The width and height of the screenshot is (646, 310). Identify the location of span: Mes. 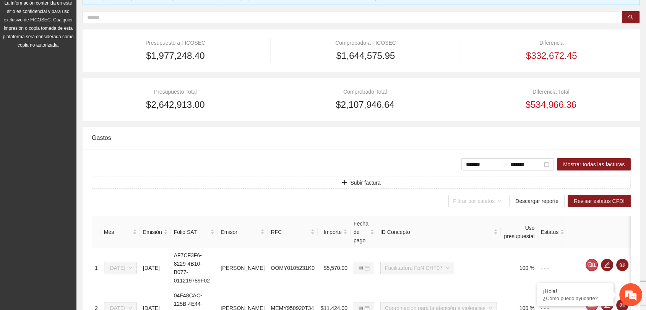
(117, 232).